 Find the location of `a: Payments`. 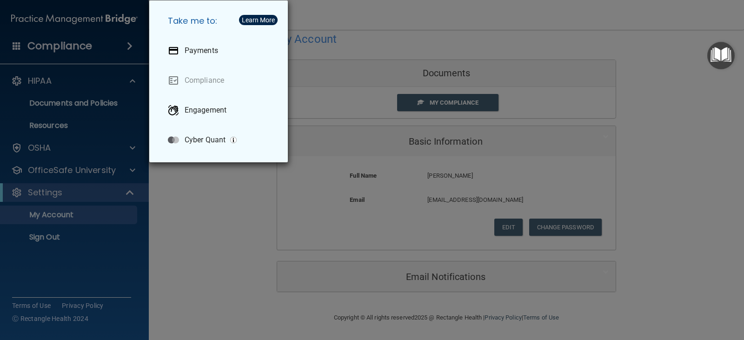

a: Payments is located at coordinates (220, 51).